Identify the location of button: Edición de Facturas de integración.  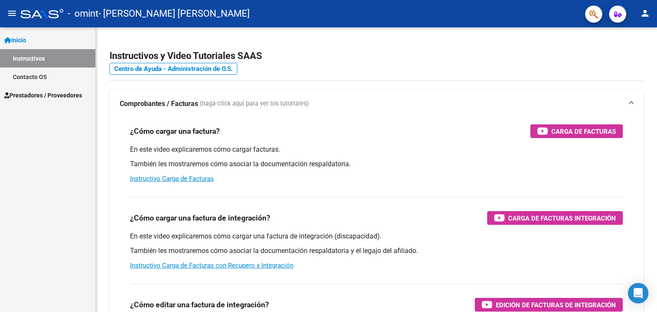
(548, 305).